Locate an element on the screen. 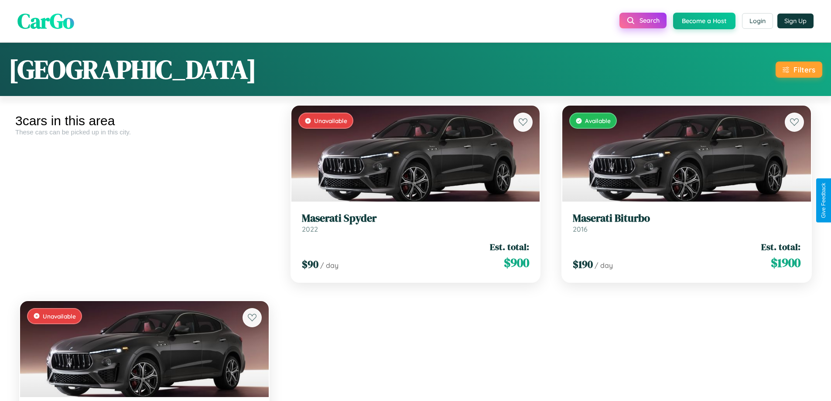 This screenshot has height=401, width=831. div: Give Feedback is located at coordinates (824, 200).